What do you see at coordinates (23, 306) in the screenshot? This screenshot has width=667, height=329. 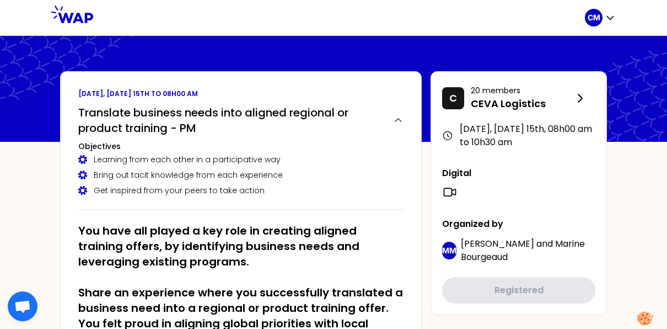 I see `div: Open chat` at bounding box center [23, 306].